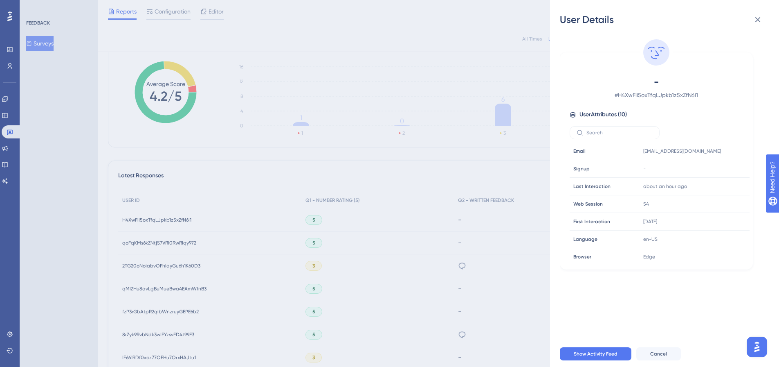 The height and width of the screenshot is (367, 779). I want to click on button: Open AI Assistant Launcher, so click(12, 12).